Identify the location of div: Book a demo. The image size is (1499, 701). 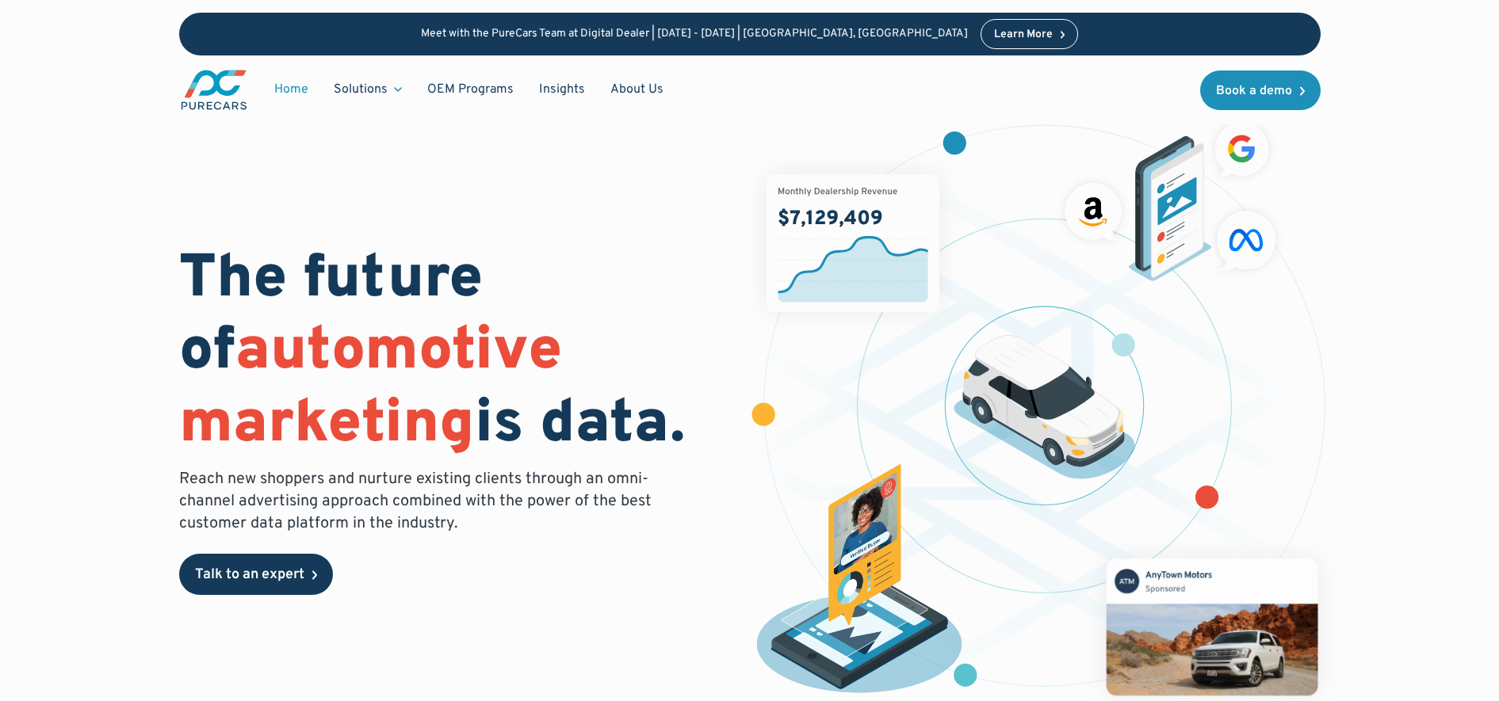
(1254, 91).